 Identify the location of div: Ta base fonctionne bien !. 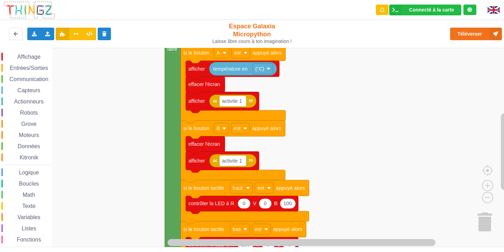
(425, 10).